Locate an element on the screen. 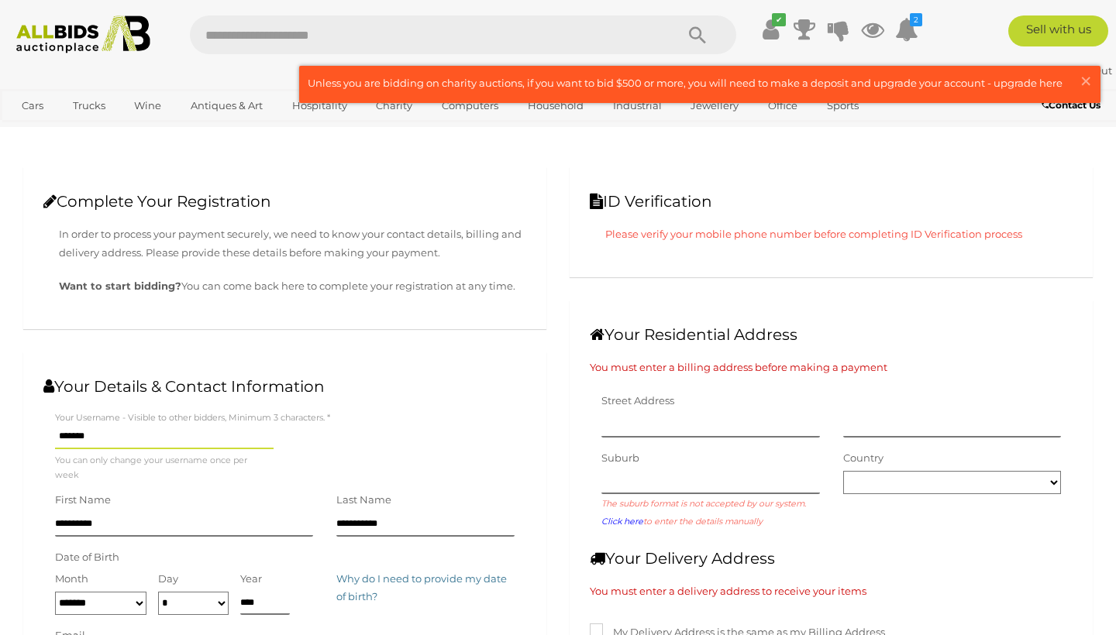  label: First Name is located at coordinates (83, 500).